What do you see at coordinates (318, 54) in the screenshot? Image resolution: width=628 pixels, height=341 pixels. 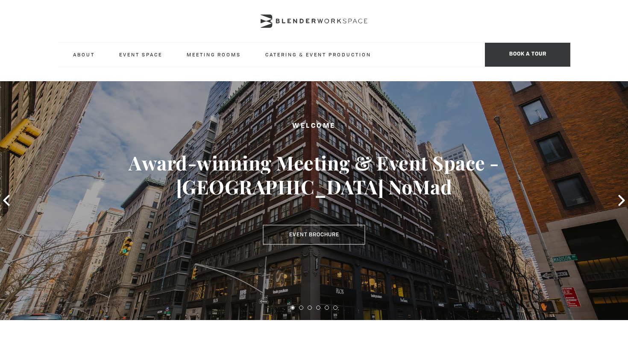 I see `a: Catering & Event Production` at bounding box center [318, 54].